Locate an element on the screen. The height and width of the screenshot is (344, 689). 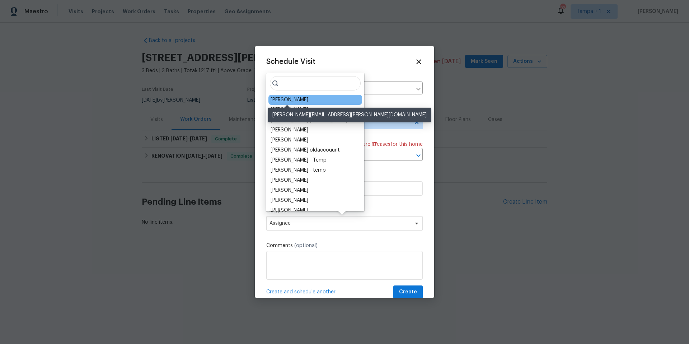
label: Comments is located at coordinates (345, 246).